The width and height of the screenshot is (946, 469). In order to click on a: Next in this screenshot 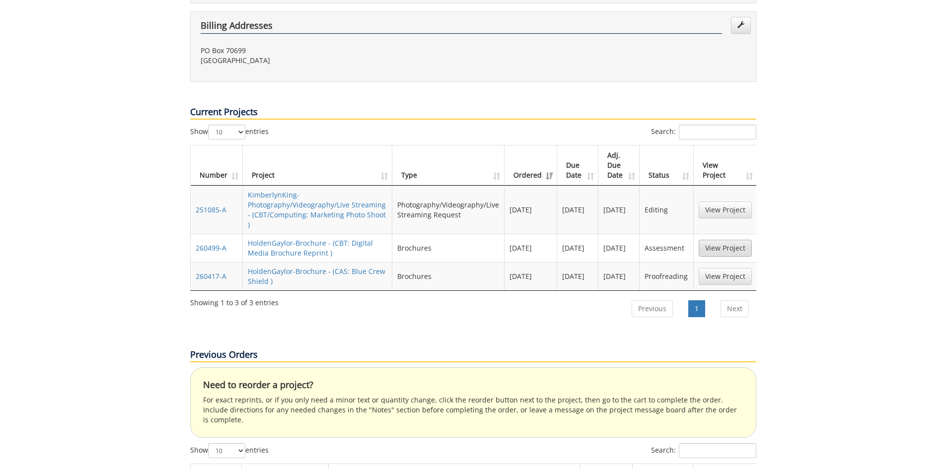, I will do `click(735, 309)`.